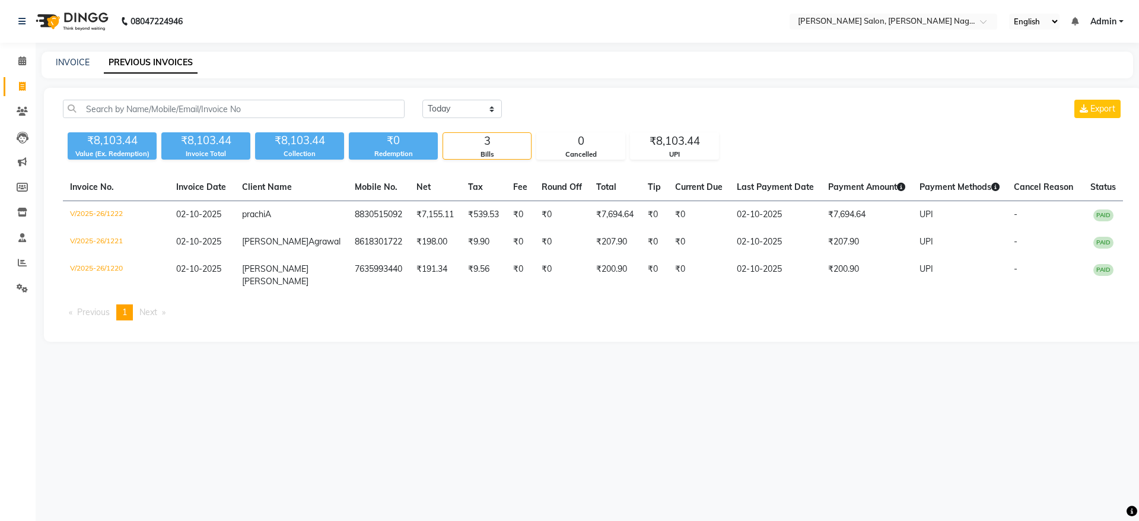 The image size is (1139, 521). What do you see at coordinates (112, 154) in the screenshot?
I see `div: Value (Ex. Redemption)` at bounding box center [112, 154].